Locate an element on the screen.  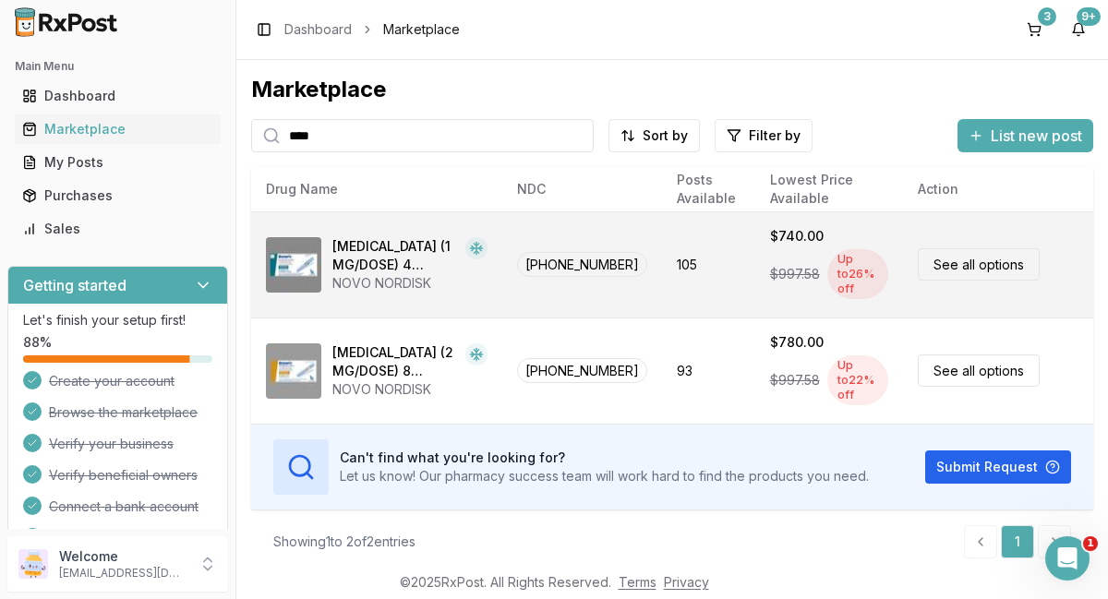
a: 1 is located at coordinates (1018, 542).